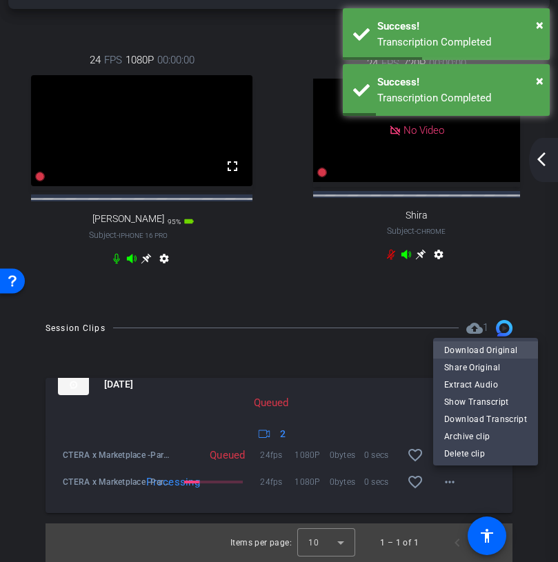  I want to click on span: Delete clip, so click(485, 453).